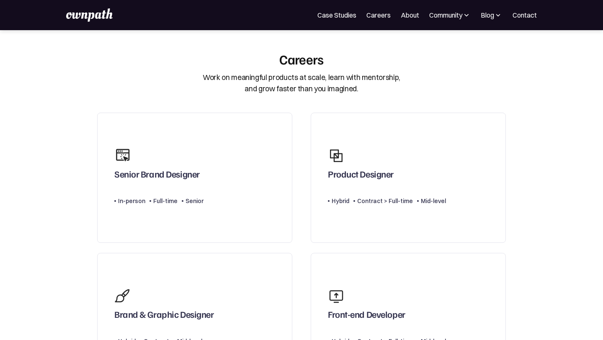 This screenshot has height=340, width=603. I want to click on div: Product Designer, so click(361, 176).